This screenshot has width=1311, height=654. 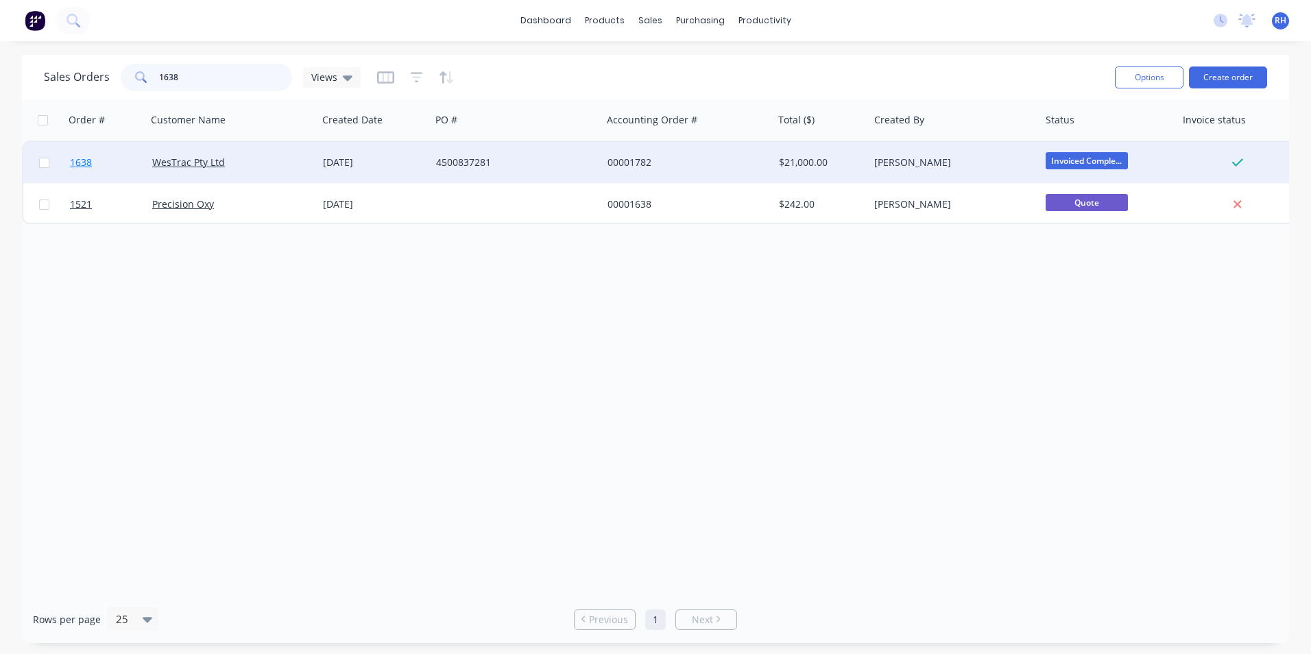 I want to click on div: Customer Name, so click(x=188, y=120).